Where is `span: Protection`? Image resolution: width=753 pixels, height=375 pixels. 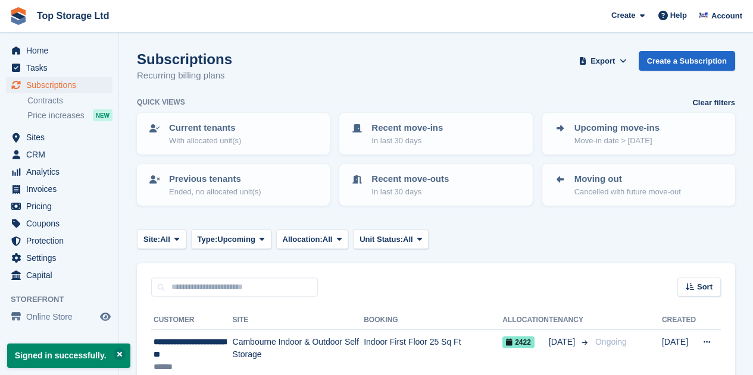 span: Protection is located at coordinates (62, 241).